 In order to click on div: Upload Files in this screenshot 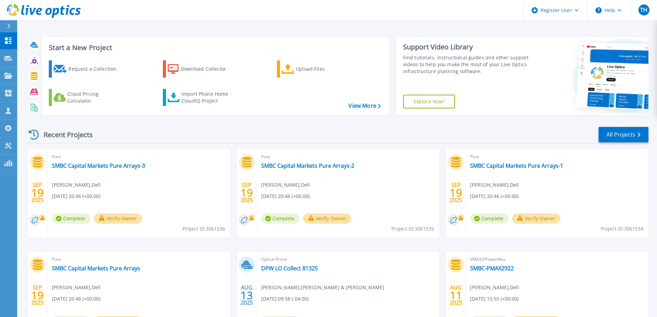, I will do `click(323, 69)`.